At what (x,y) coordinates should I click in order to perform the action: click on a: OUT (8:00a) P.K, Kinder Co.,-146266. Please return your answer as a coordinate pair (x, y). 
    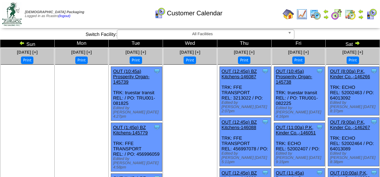
    Looking at the image, I should click on (350, 74).